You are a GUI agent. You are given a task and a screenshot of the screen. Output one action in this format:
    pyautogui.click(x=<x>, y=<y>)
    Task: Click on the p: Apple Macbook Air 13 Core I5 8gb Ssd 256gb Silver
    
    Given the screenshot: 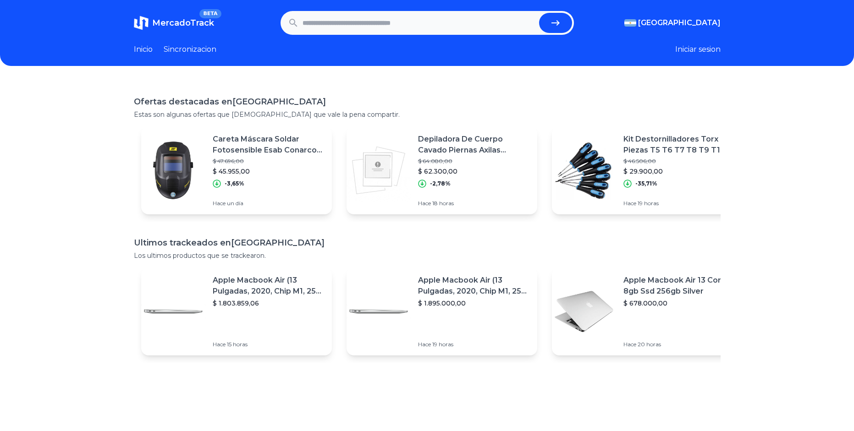 What is the action you would take?
    pyautogui.click(x=679, y=286)
    